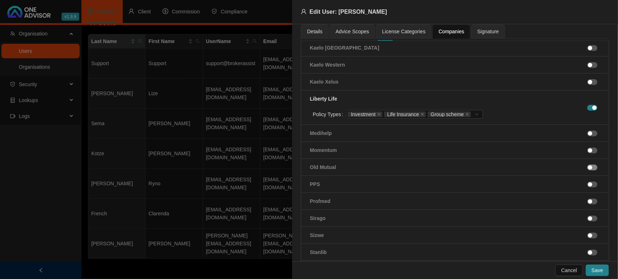 The width and height of the screenshot is (618, 279). I want to click on button: Cancel, so click(569, 270).